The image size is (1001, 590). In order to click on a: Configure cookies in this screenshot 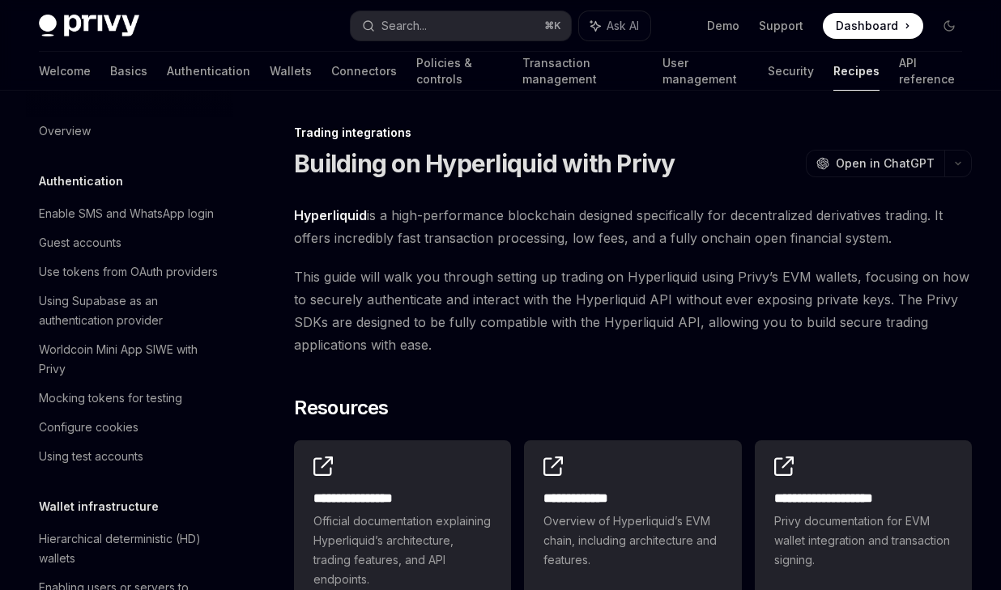, I will do `click(130, 428)`.